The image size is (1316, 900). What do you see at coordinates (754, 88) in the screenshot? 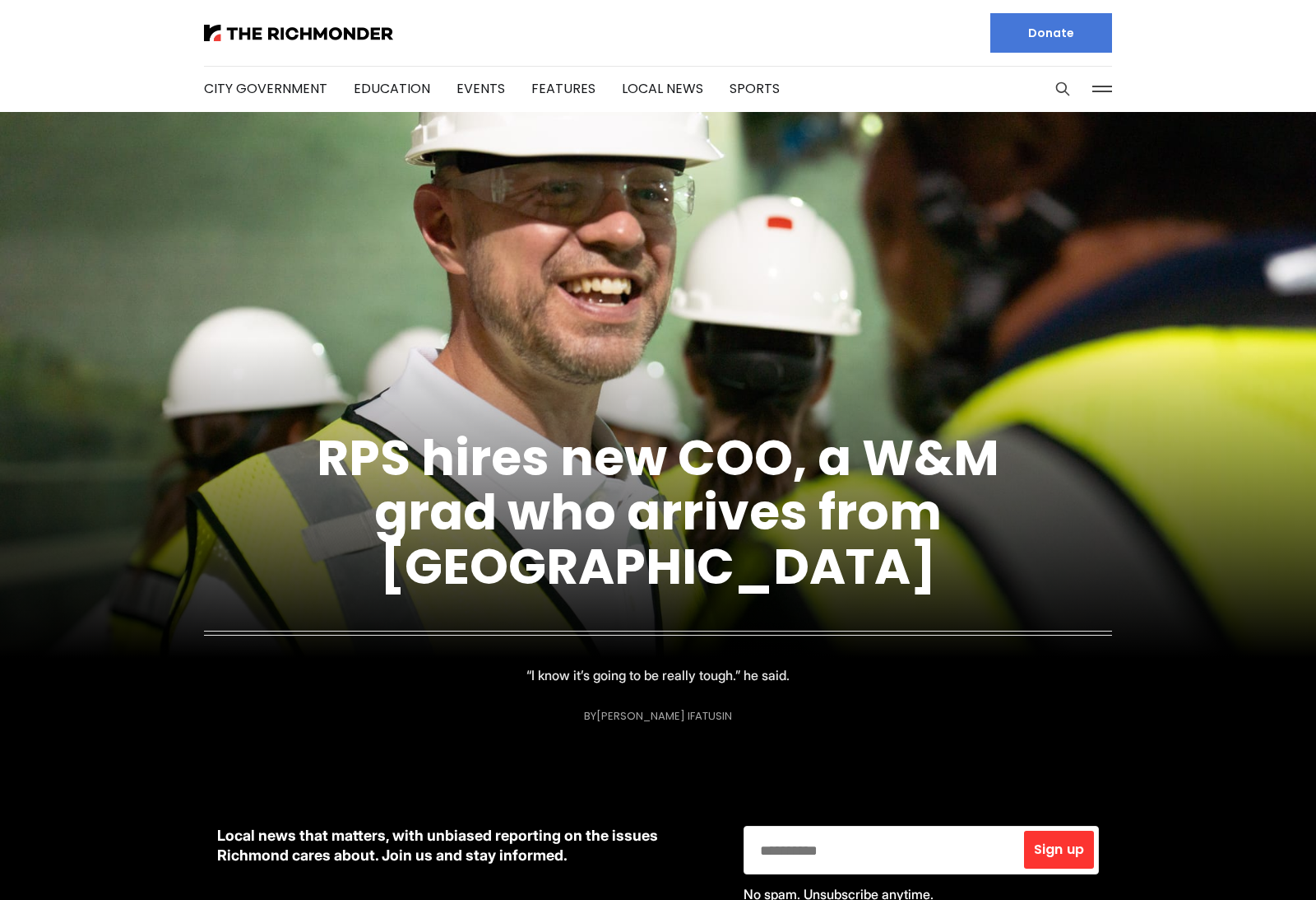
I see `a: Sports` at bounding box center [754, 88].